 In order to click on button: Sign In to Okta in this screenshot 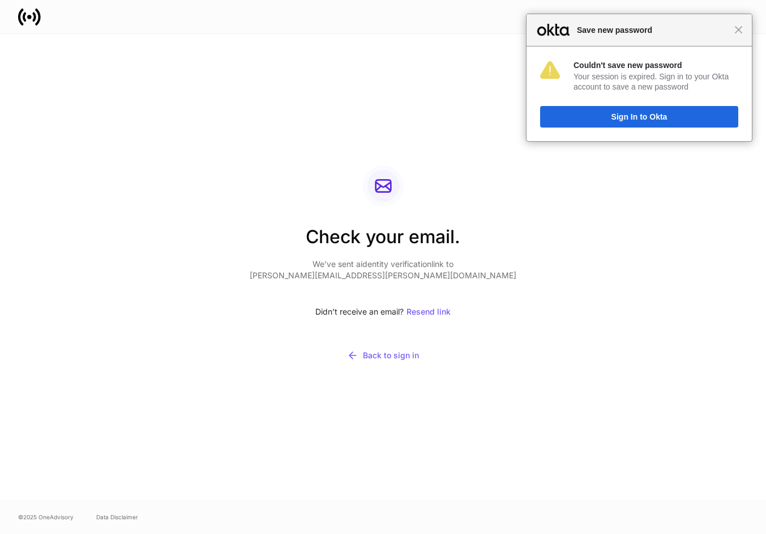, I will do `click(639, 117)`.